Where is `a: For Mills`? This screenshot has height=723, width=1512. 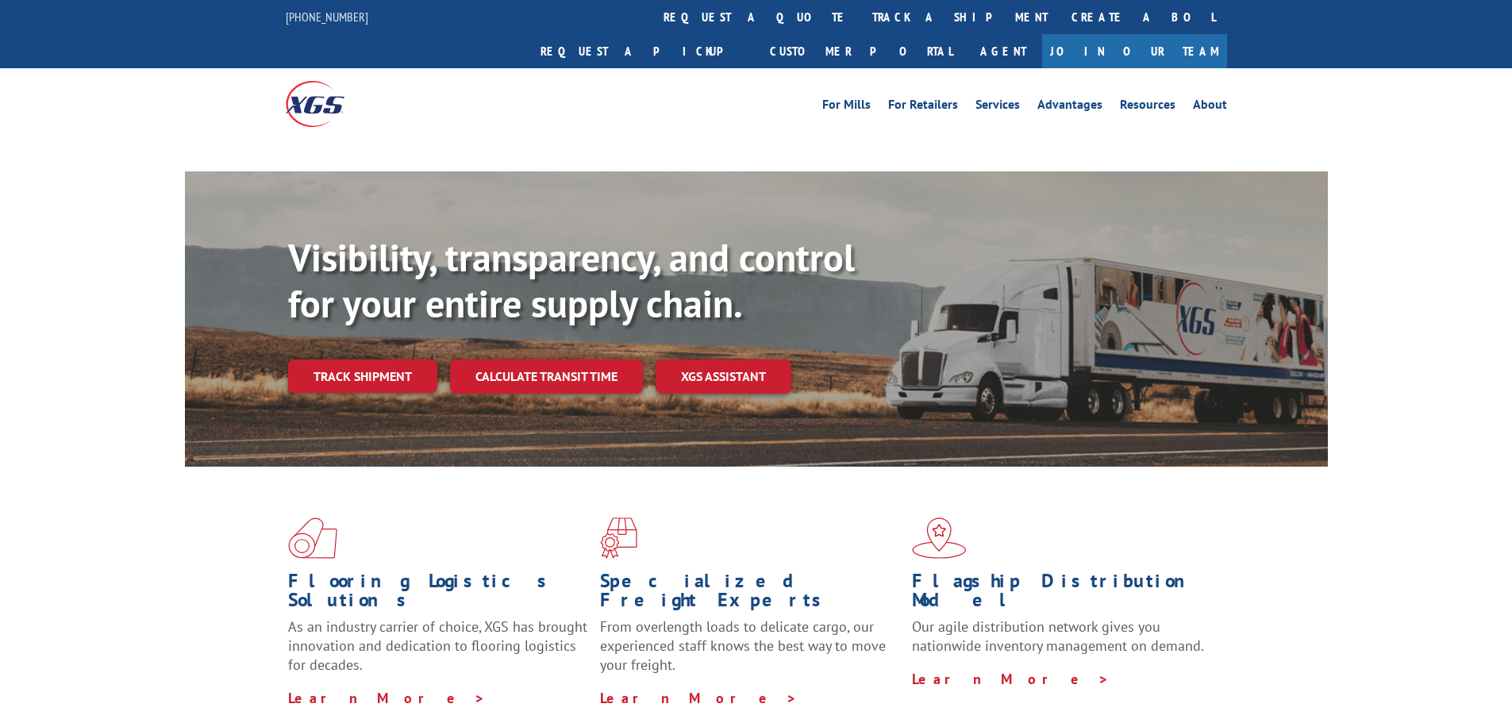
a: For Mills is located at coordinates (846, 107).